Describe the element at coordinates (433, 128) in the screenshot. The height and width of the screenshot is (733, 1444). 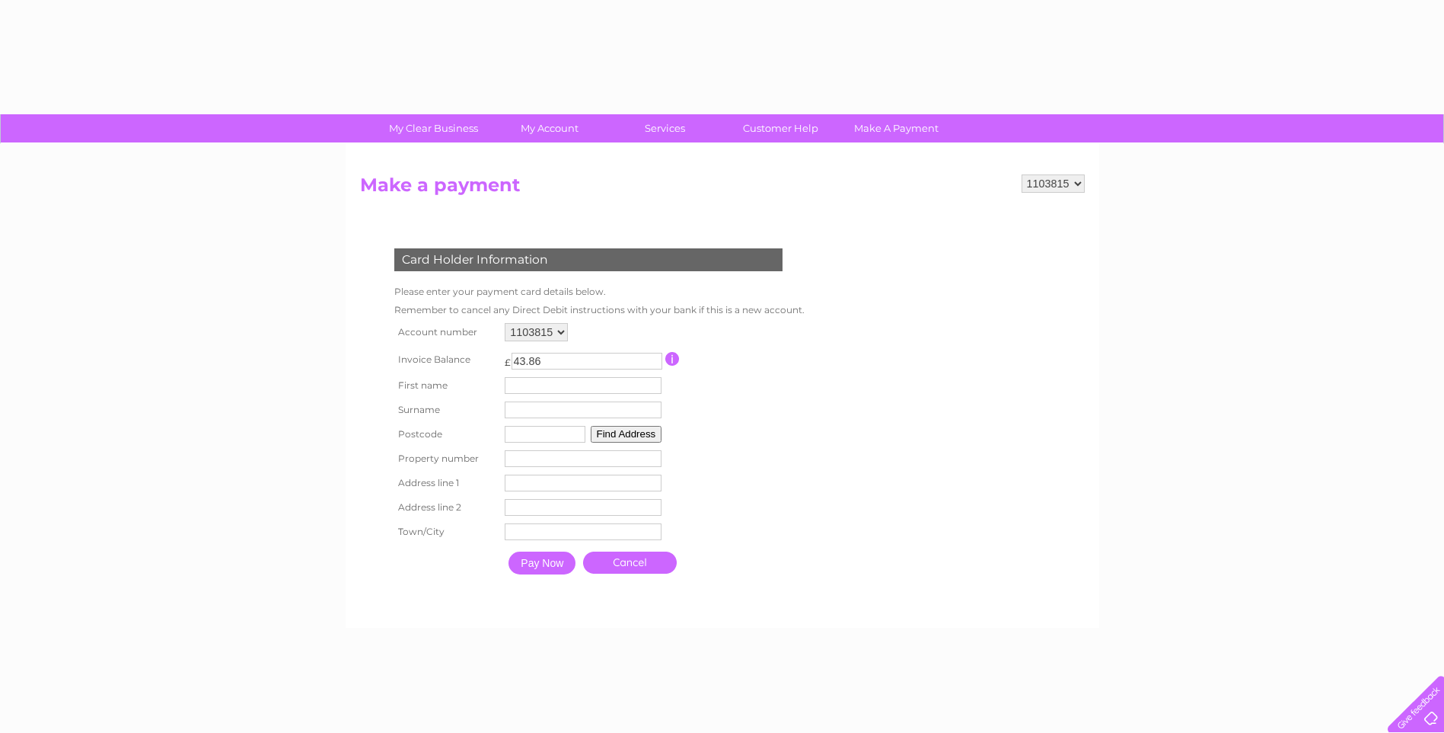
I see `a: My Clear Business` at that location.